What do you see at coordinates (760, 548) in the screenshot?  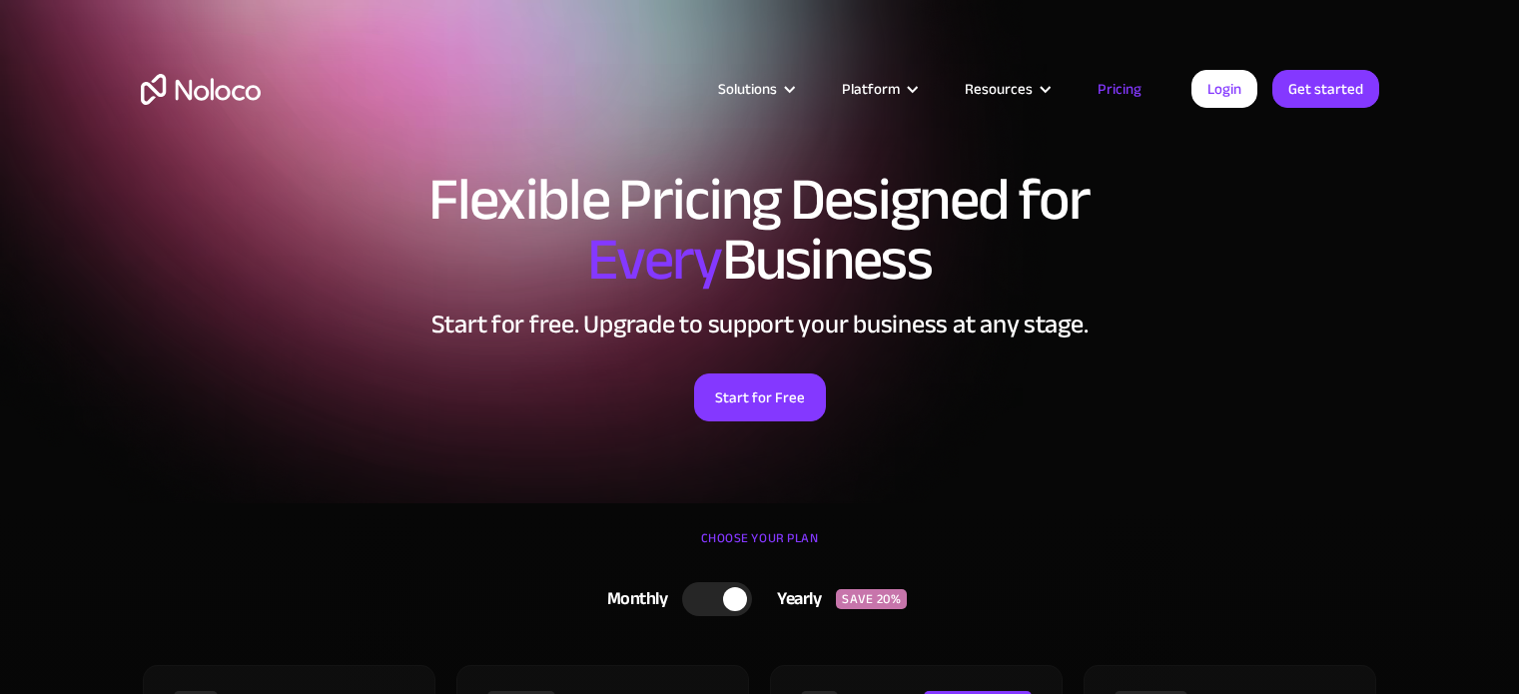 I see `div: CHOOSE YOUR PLAN` at bounding box center [760, 548].